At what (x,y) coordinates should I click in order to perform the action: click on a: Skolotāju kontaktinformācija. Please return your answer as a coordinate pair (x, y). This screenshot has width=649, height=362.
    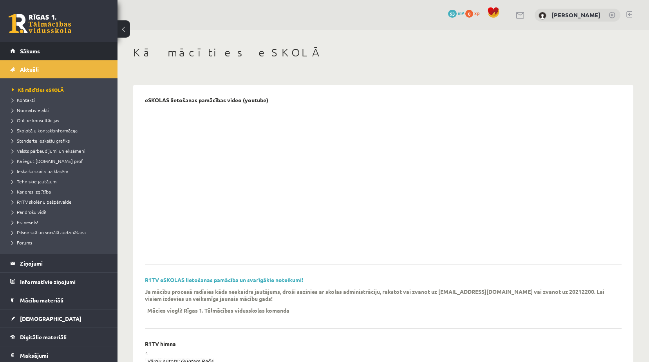
    Looking at the image, I should click on (61, 130).